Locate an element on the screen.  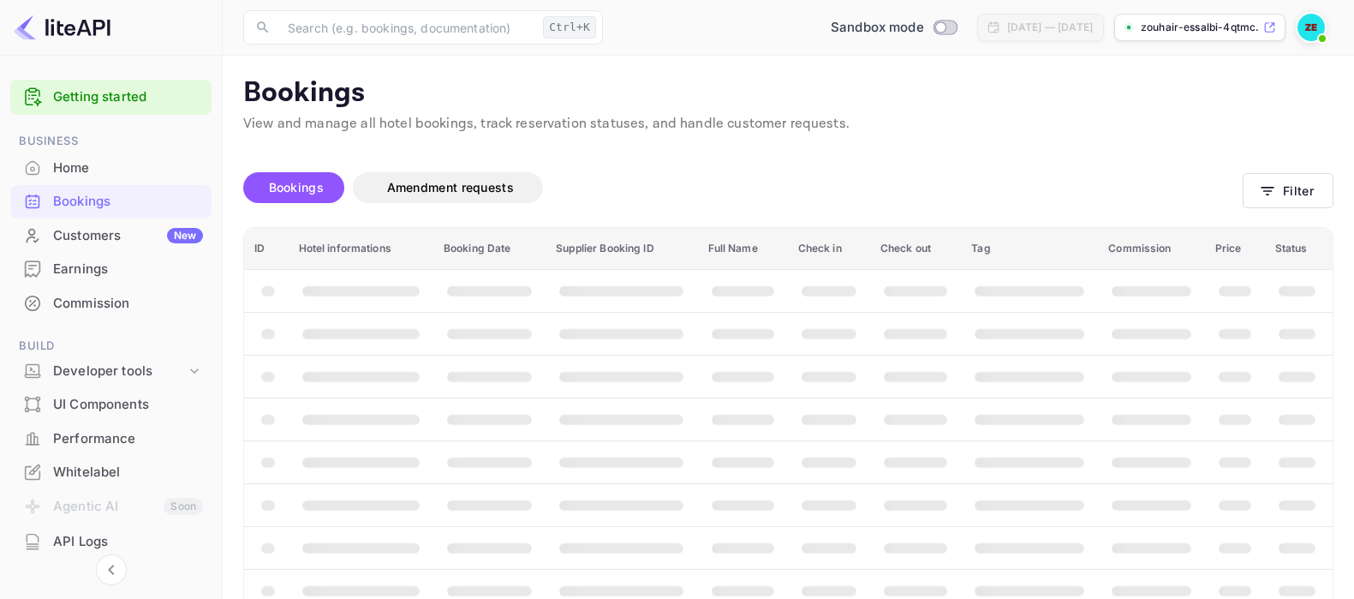
div: New is located at coordinates (185, 236).